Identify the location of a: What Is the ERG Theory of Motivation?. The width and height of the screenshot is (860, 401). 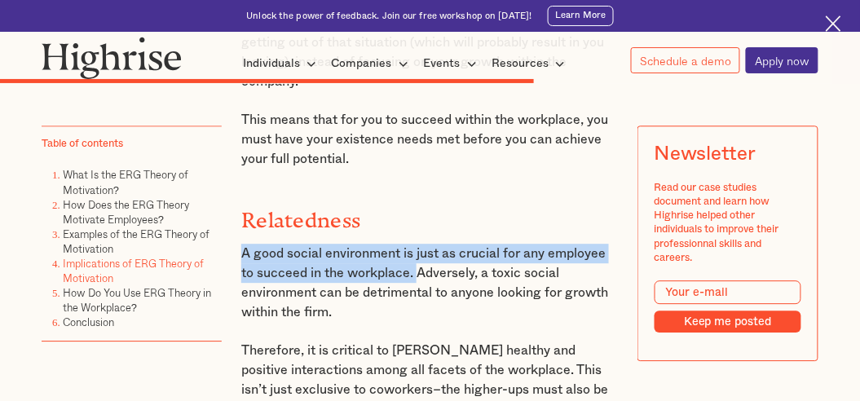
(126, 182).